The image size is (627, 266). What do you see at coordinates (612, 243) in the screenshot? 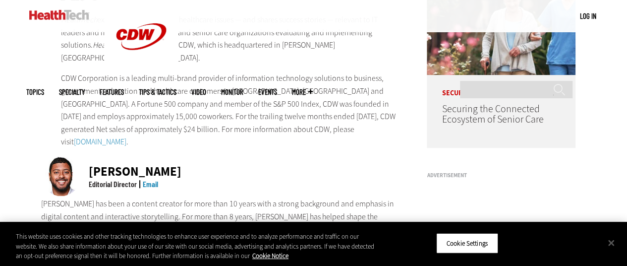
I see `button: Close` at bounding box center [612, 243].